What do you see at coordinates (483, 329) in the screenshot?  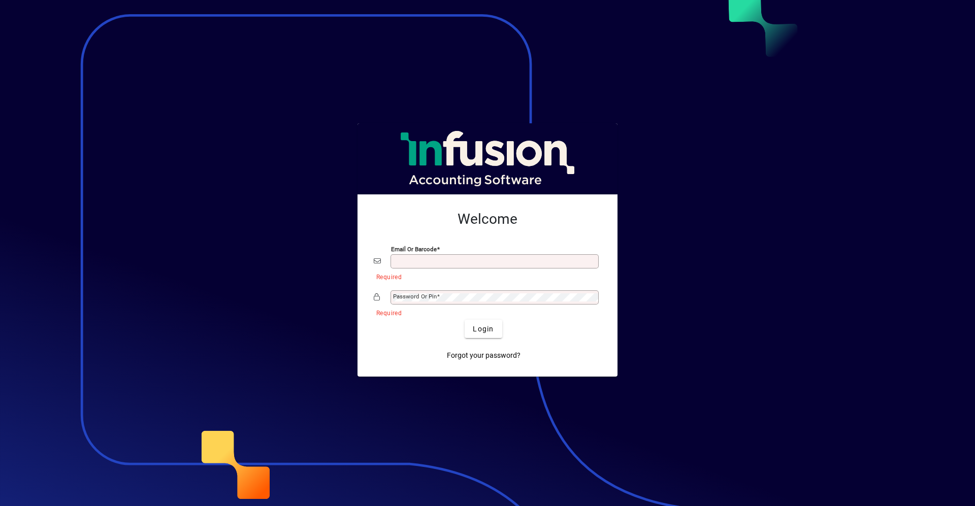 I see `button: Login` at bounding box center [483, 329].